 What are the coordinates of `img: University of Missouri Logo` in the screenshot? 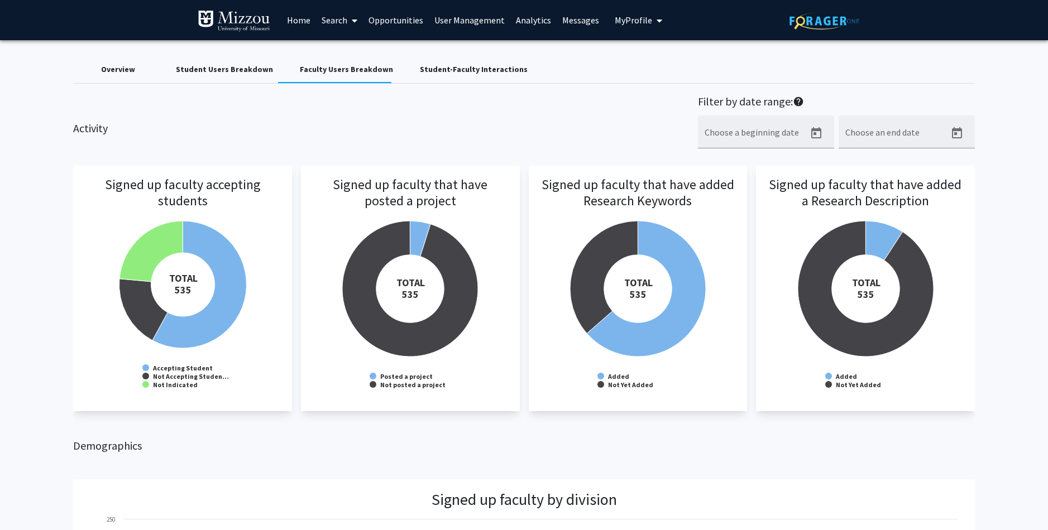 It's located at (234, 21).